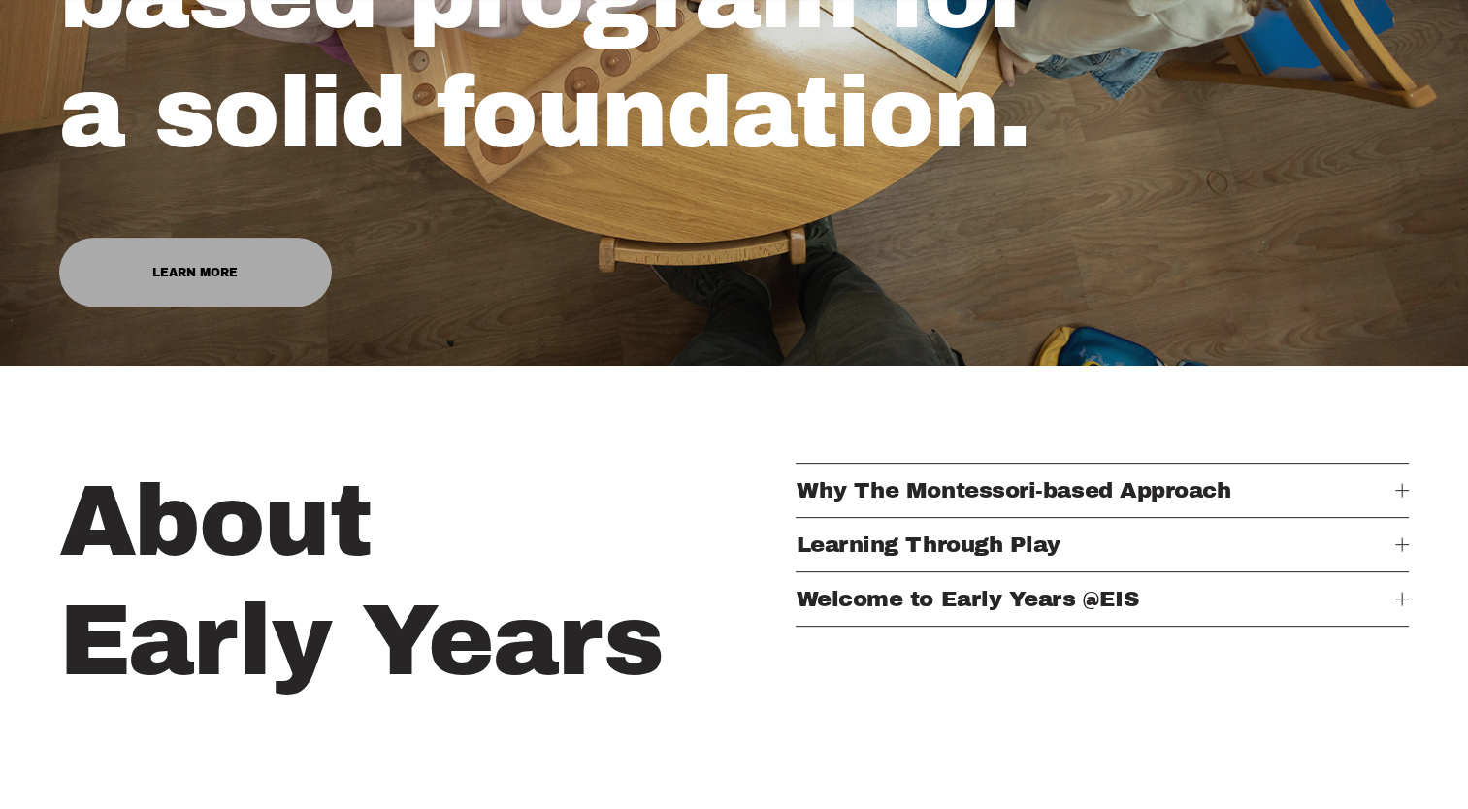 This screenshot has height=809, width=1468. I want to click on a: Learn More, so click(195, 272).